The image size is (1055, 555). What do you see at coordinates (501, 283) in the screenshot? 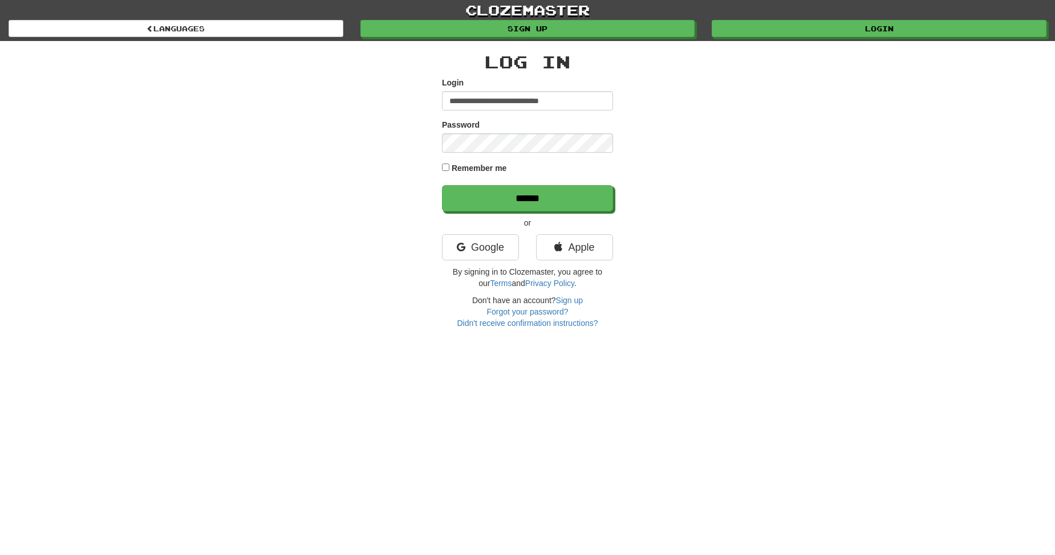
I see `a: Terms` at bounding box center [501, 283].